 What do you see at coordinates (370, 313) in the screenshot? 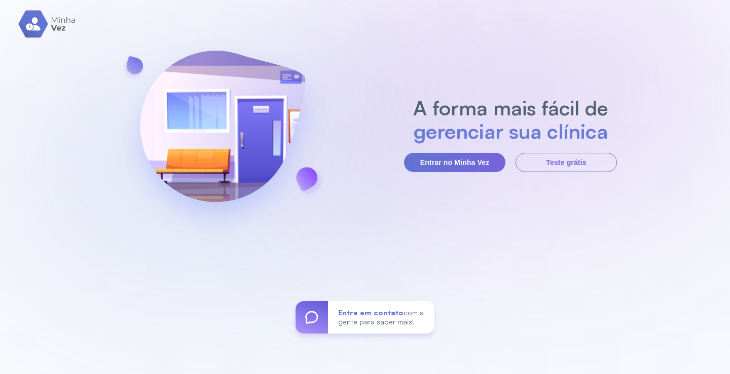
I see `span: Entre em contato` at bounding box center [370, 313].